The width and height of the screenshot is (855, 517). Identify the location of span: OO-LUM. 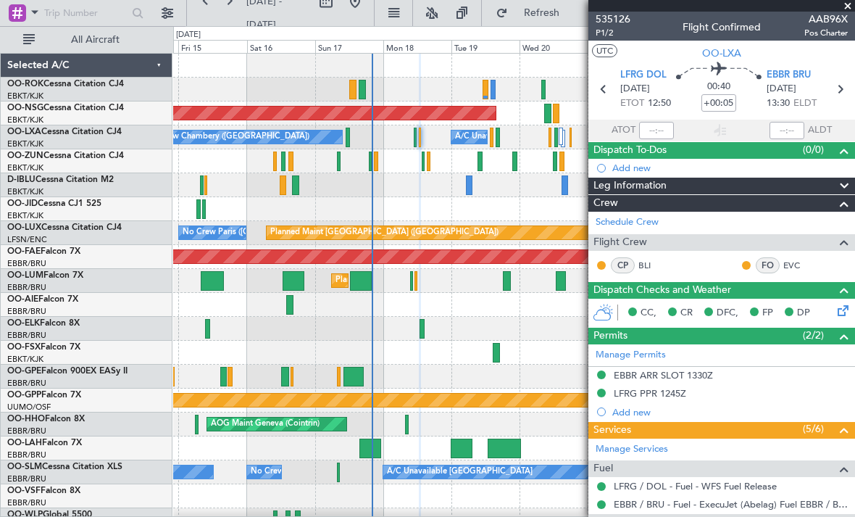
(25, 275).